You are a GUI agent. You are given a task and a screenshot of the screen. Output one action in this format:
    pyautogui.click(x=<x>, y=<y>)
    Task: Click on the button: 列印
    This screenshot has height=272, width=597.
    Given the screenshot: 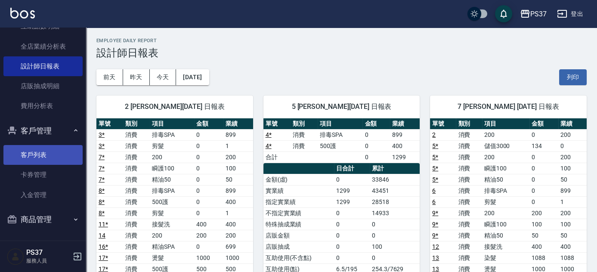 What is the action you would take?
    pyautogui.click(x=573, y=77)
    